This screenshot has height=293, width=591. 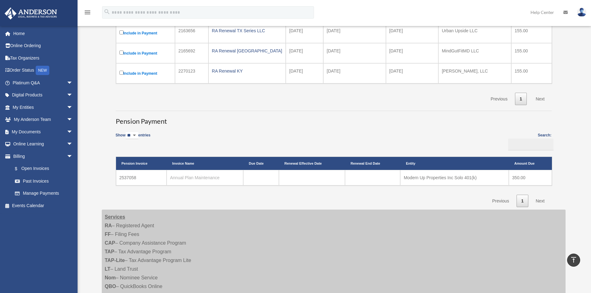 I want to click on a: Order StatusNEW, so click(x=43, y=70).